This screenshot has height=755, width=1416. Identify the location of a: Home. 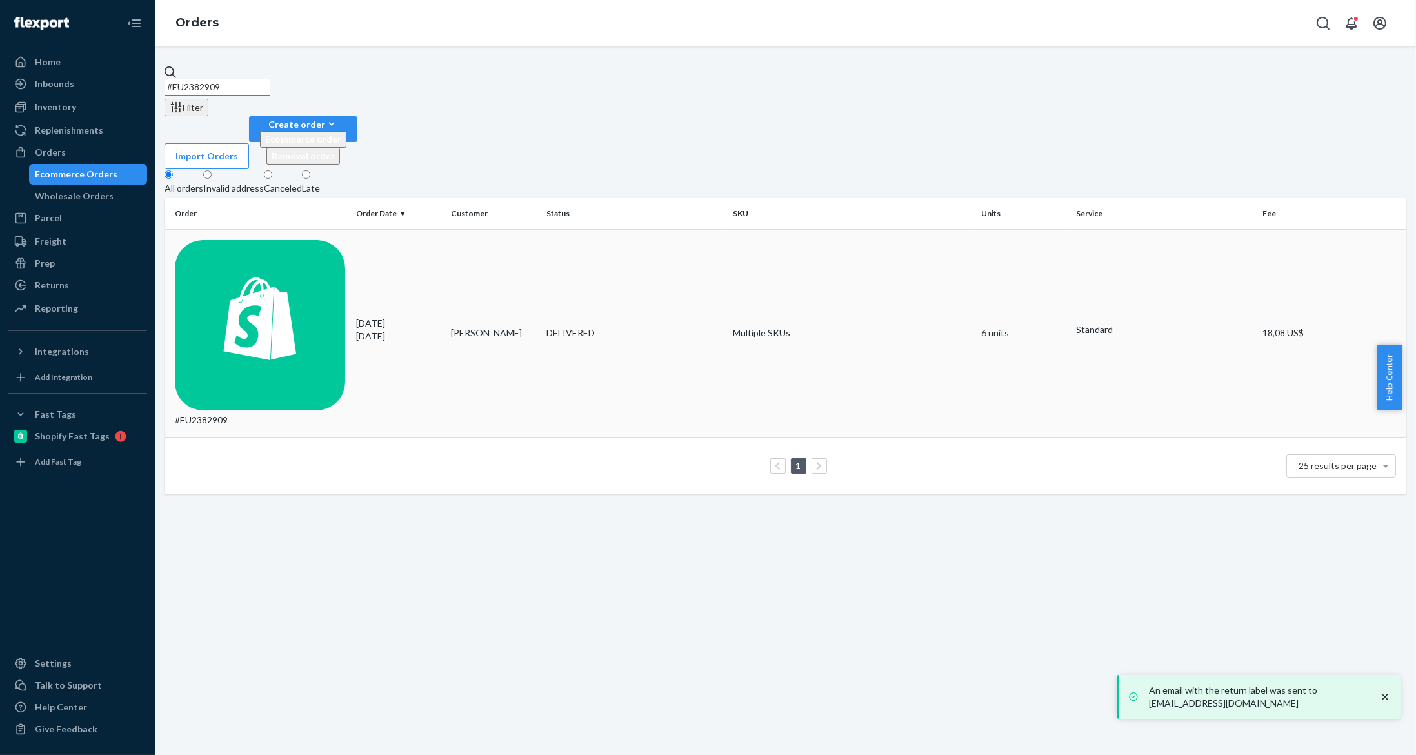
(77, 62).